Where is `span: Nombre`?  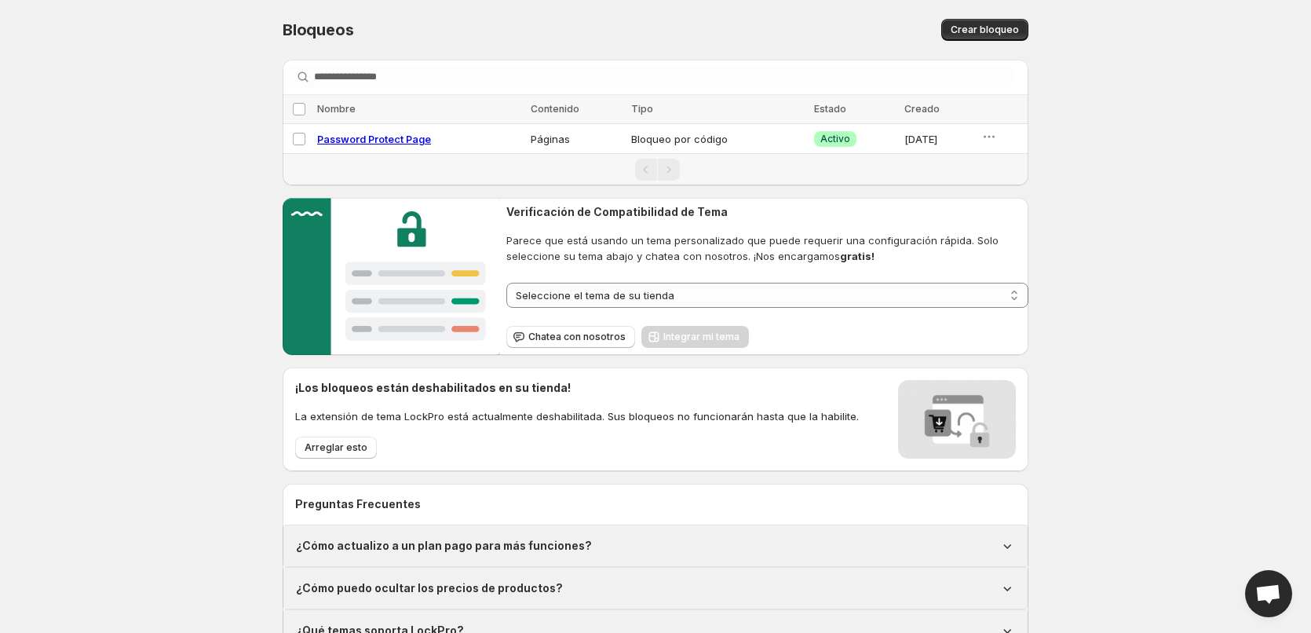 span: Nombre is located at coordinates (336, 108).